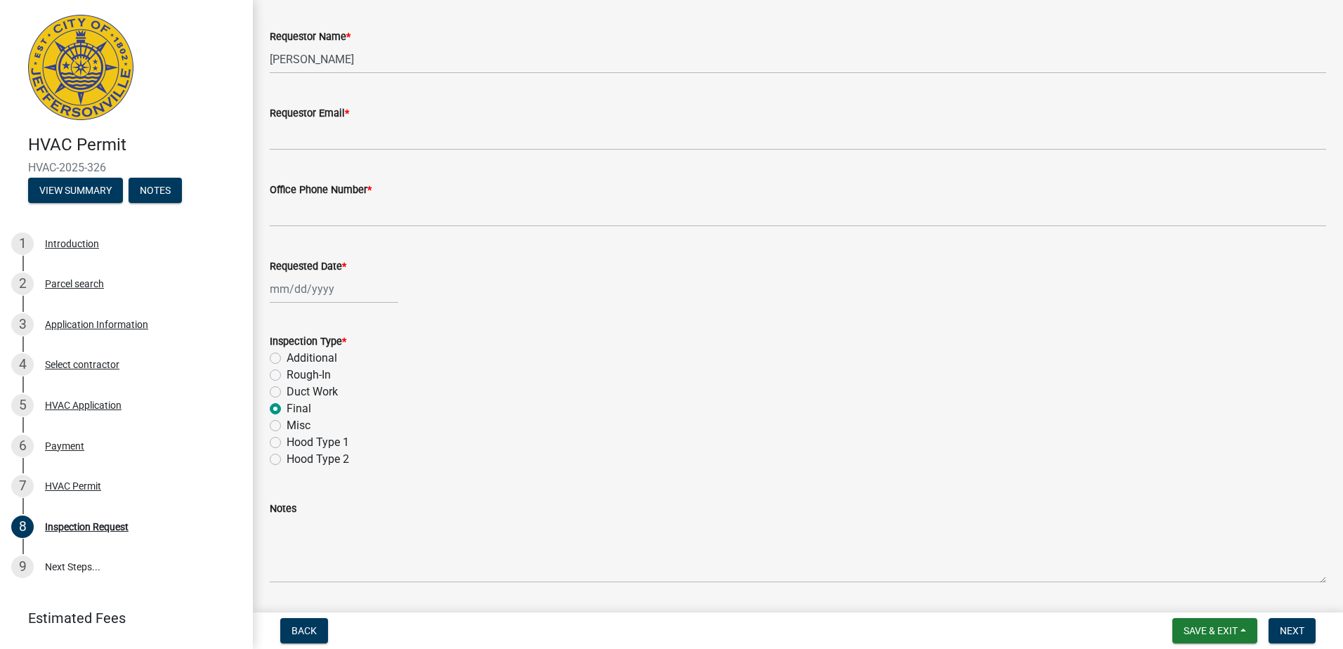 This screenshot has width=1343, height=649. I want to click on label: Hood Type 2, so click(317, 459).